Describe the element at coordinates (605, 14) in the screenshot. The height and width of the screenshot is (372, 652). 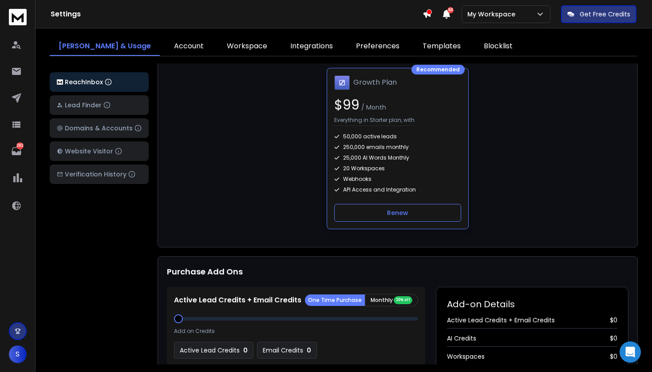
I see `p: Get Free Credits` at that location.